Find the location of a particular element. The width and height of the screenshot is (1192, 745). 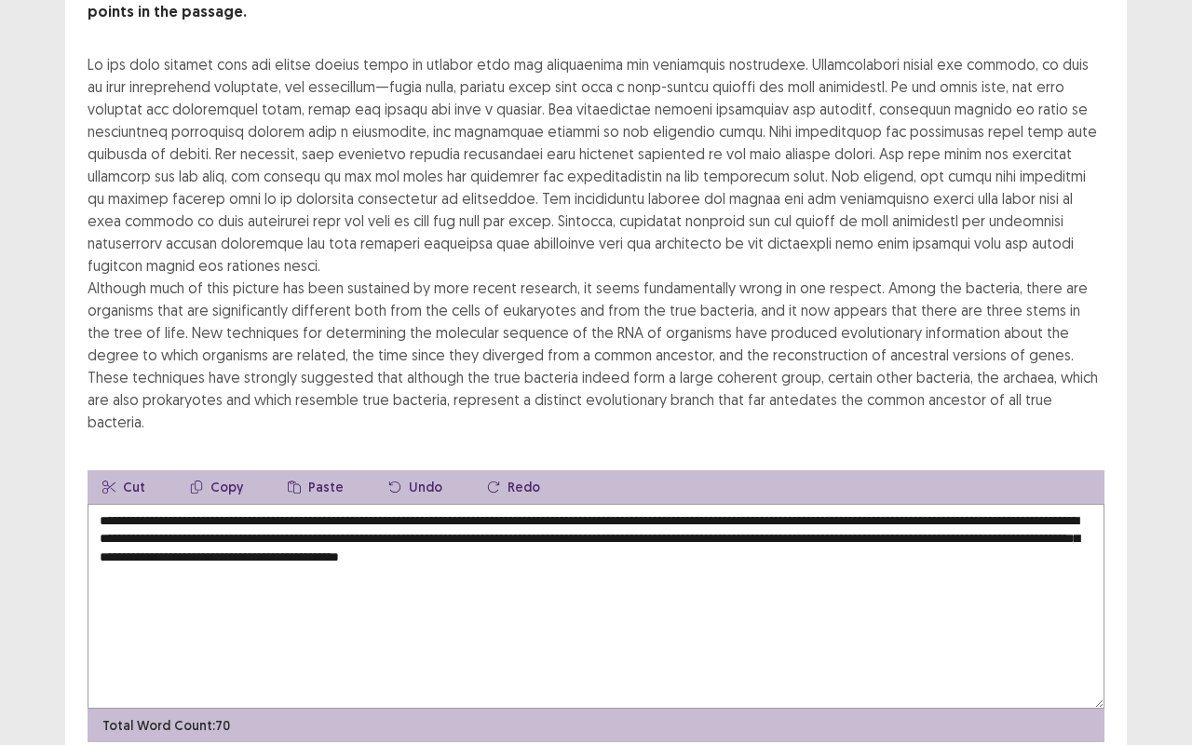

p: Total Word Count: 70 is located at coordinates (166, 726).